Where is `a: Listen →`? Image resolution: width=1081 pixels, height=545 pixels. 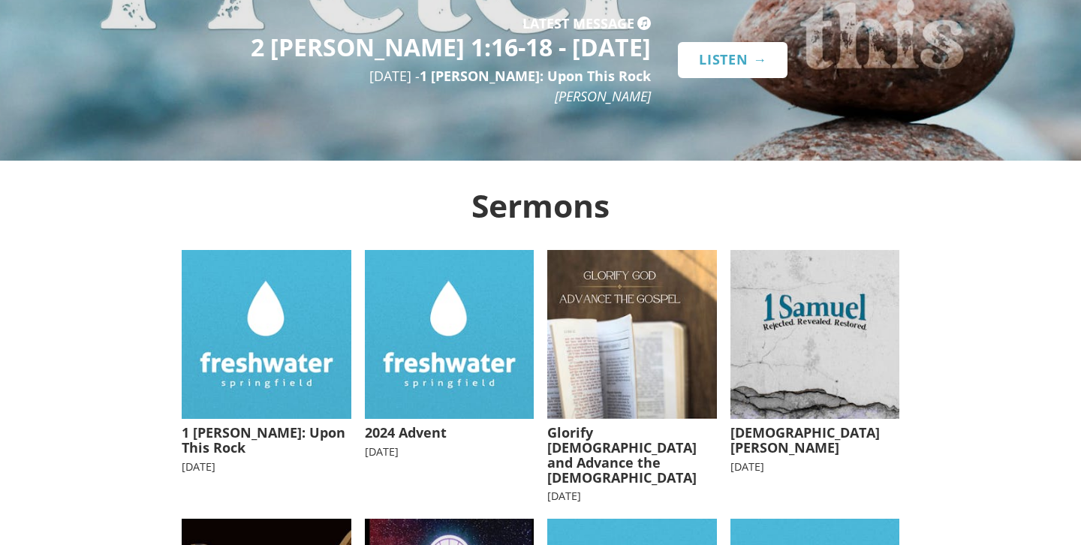 a: Listen → is located at coordinates (733, 59).